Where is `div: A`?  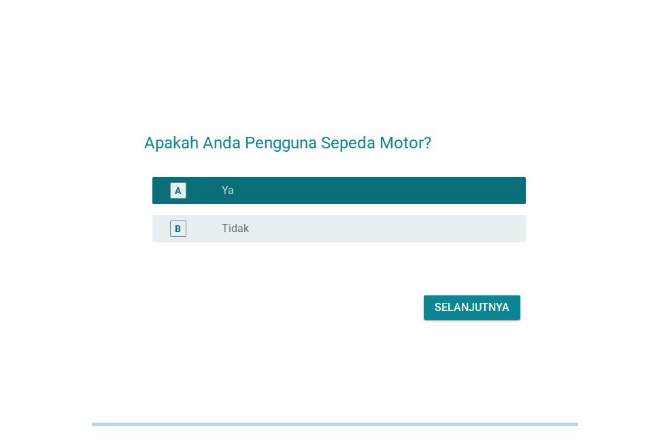 div: A is located at coordinates (177, 190).